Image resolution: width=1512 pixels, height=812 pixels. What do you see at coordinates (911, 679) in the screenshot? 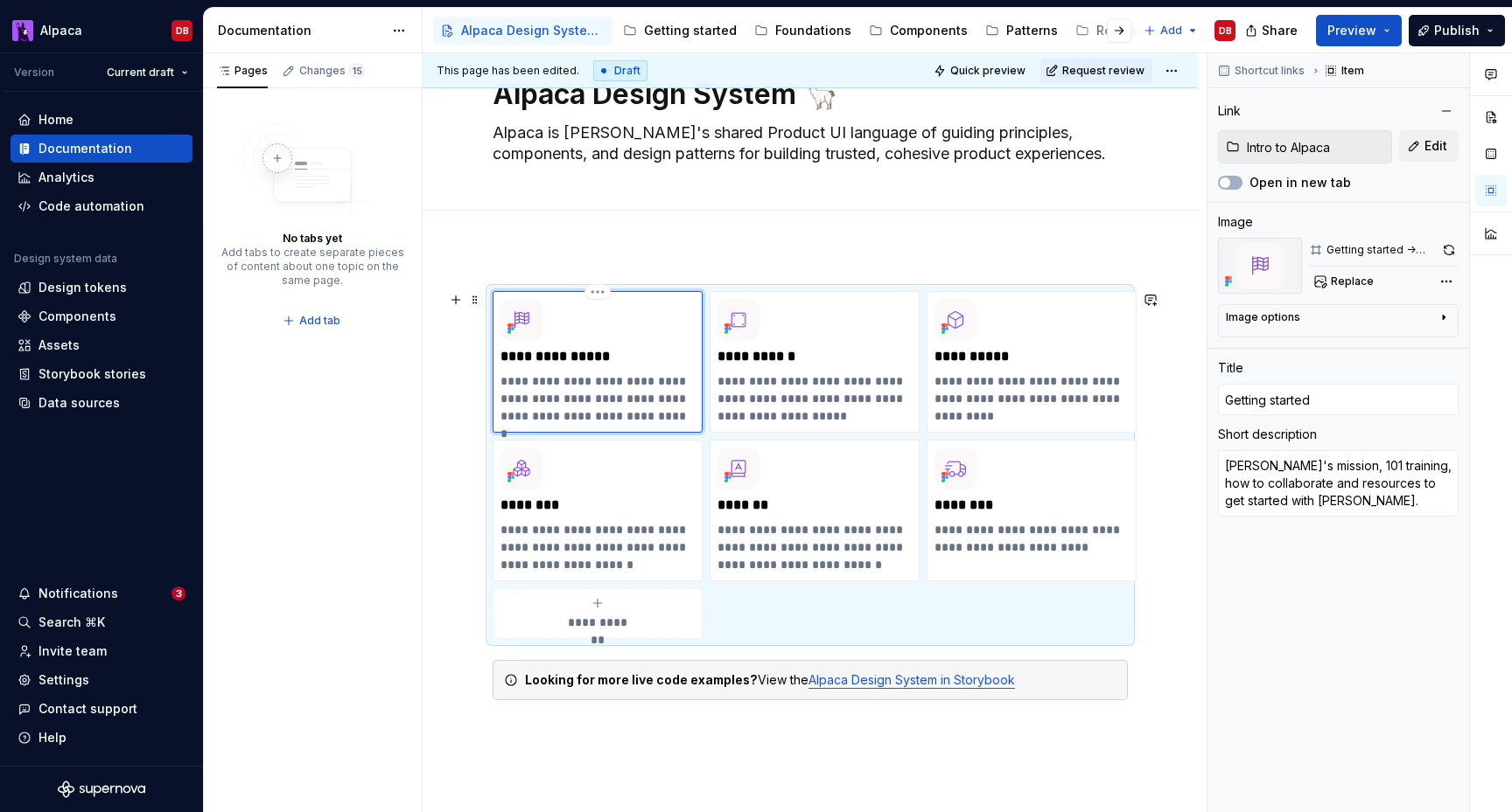
I see `a: Alpaca Design System in Storybook` at bounding box center [911, 679].